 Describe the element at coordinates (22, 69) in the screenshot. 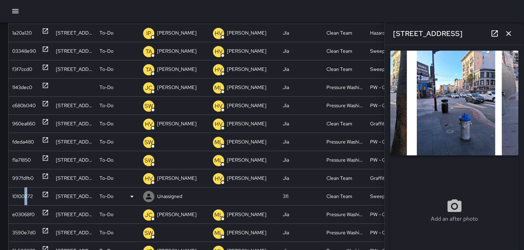

I see `div: f3f7ccd0` at that location.